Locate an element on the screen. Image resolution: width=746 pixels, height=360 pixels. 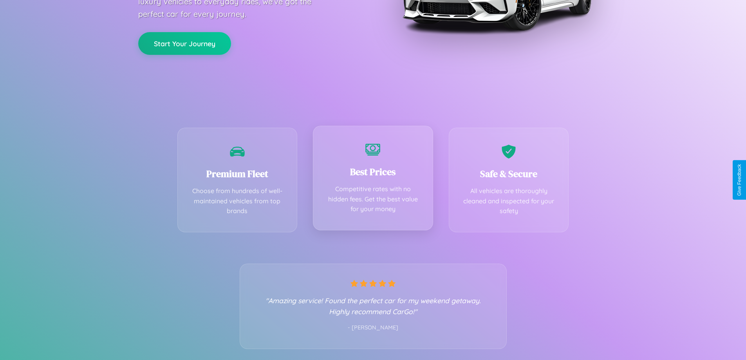
p: "Amazing service! Found the perfect car for my weekend getaway. Highly recommend CarGo!" is located at coordinates (373, 306).